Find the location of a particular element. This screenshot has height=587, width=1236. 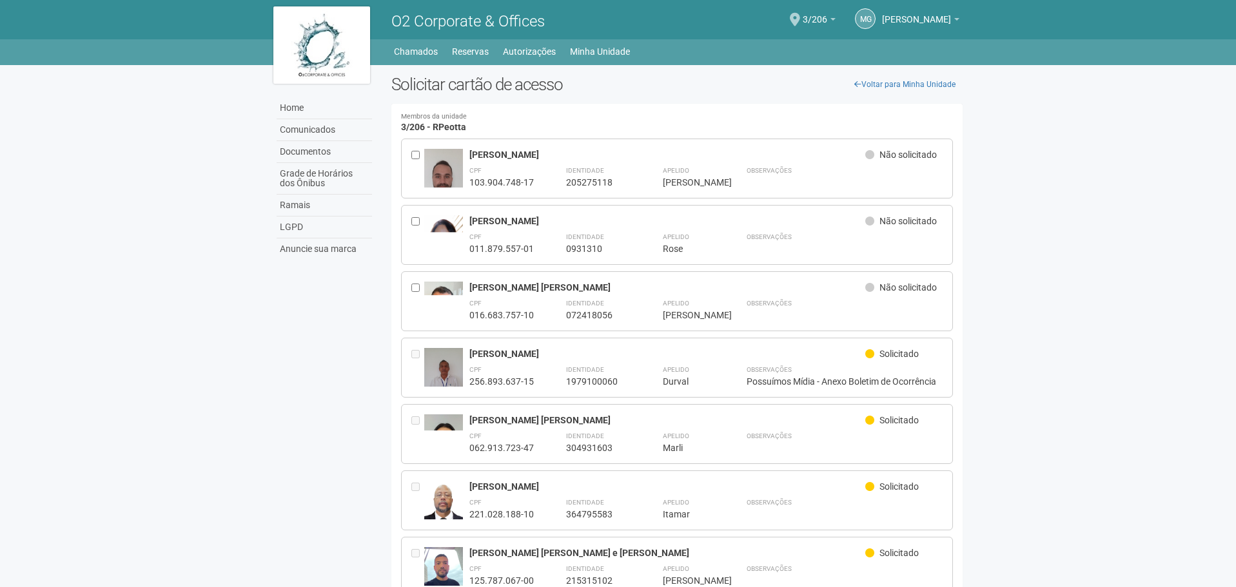

div: Rose is located at coordinates (689, 249).